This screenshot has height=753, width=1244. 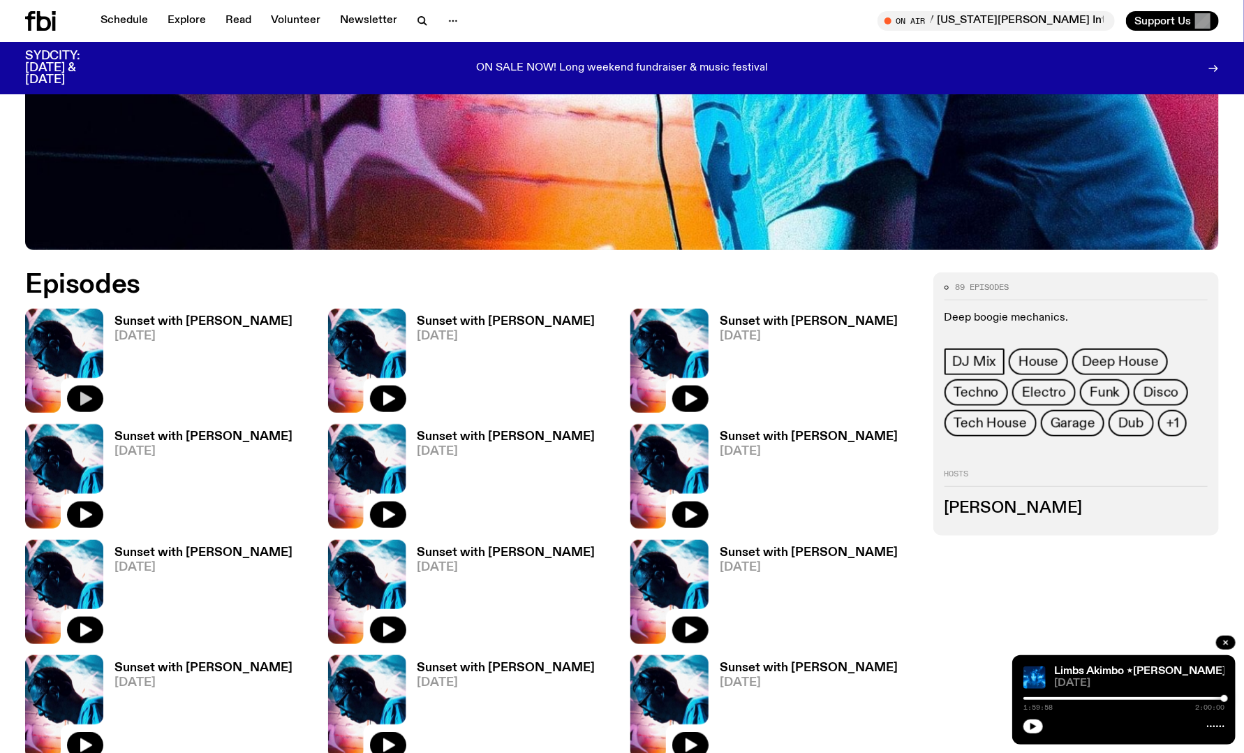 What do you see at coordinates (622, 68) in the screenshot?
I see `p: ON SALE NOW! Long weekend fundraiser & music festival` at bounding box center [622, 68].